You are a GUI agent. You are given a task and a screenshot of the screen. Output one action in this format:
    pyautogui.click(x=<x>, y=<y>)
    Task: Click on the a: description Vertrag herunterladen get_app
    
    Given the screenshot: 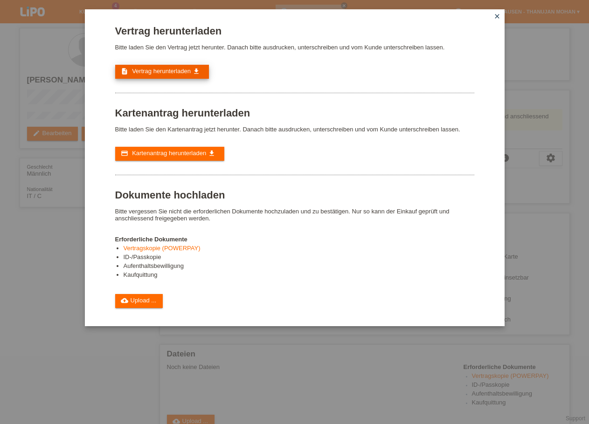 What is the action you would take?
    pyautogui.click(x=162, y=72)
    